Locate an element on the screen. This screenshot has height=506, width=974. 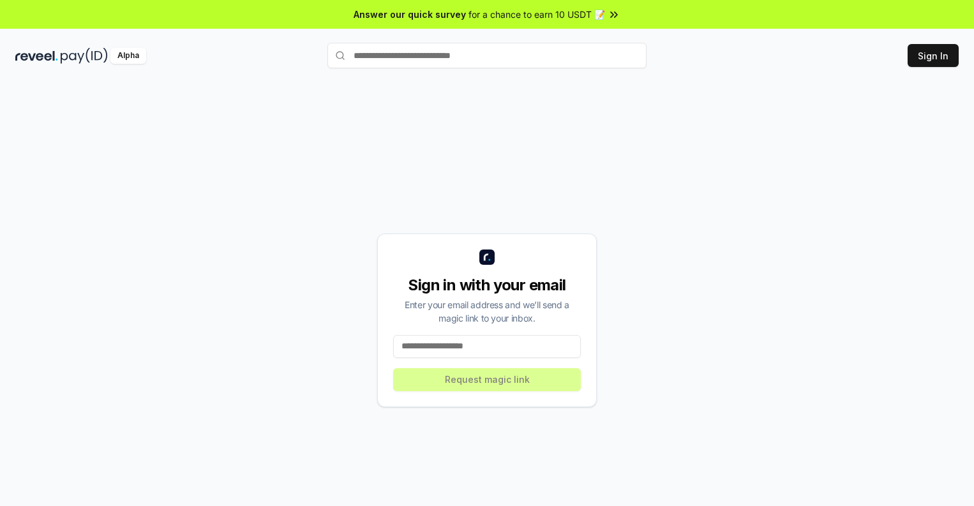
button: Sign In is located at coordinates (934, 56).